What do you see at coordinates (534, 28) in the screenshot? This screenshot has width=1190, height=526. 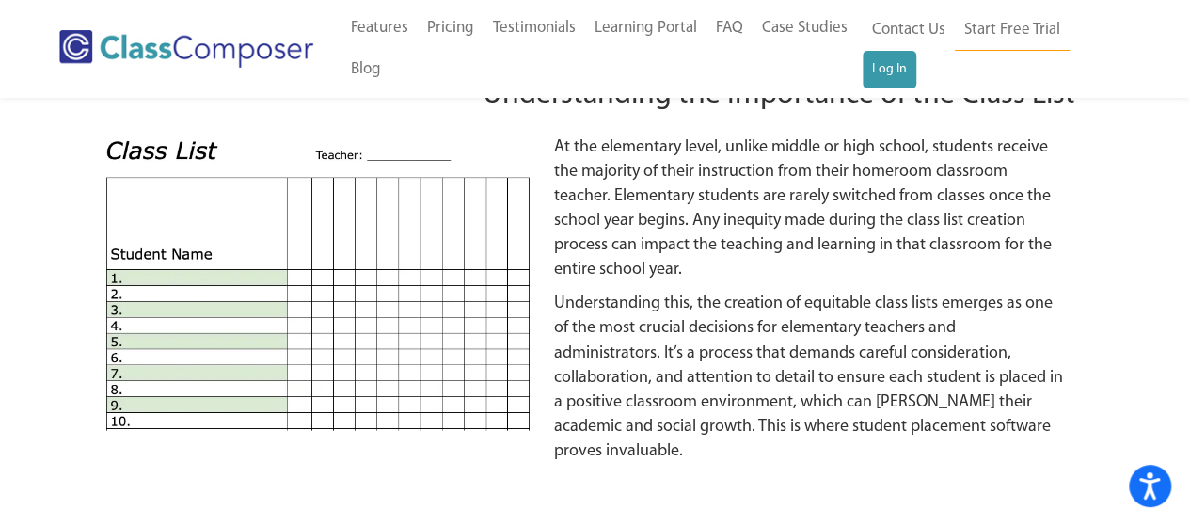 I see `a: Testimonials` at bounding box center [534, 28].